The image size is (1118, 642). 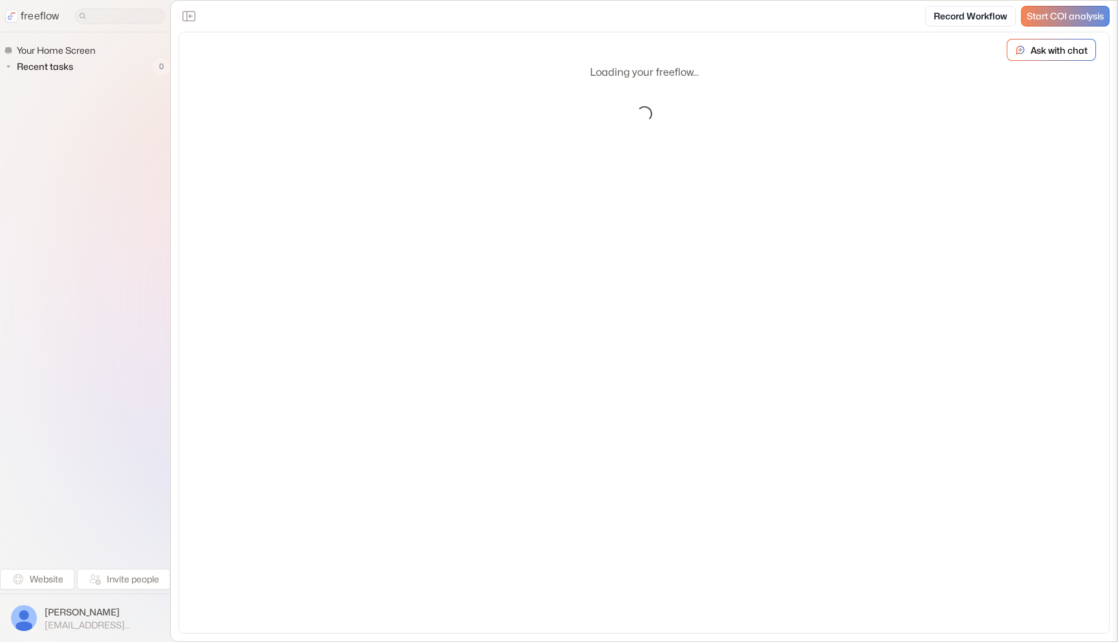 What do you see at coordinates (40, 16) in the screenshot?
I see `p: freeflow` at bounding box center [40, 16].